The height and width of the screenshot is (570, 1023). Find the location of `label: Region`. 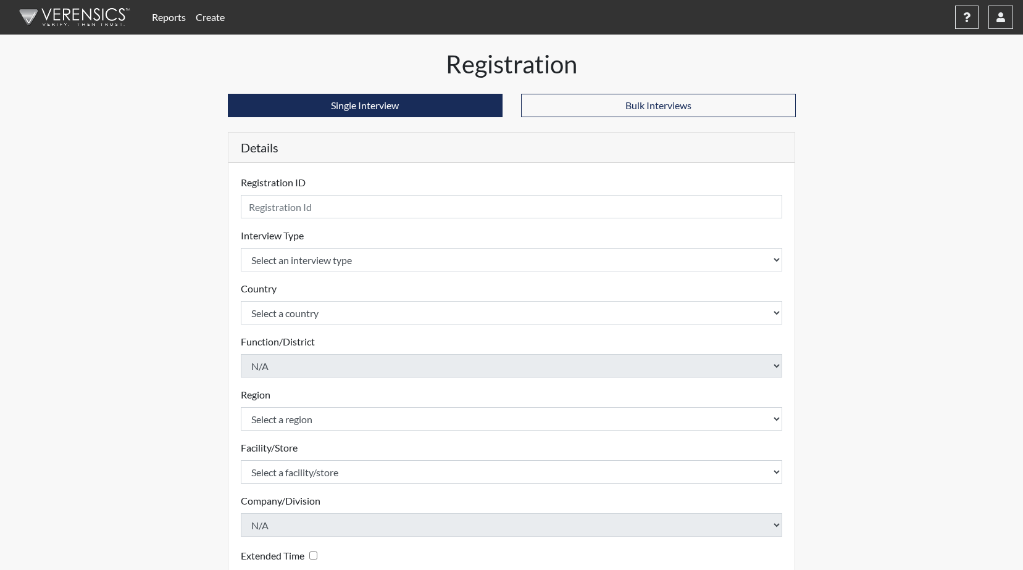

label: Region is located at coordinates (256, 395).